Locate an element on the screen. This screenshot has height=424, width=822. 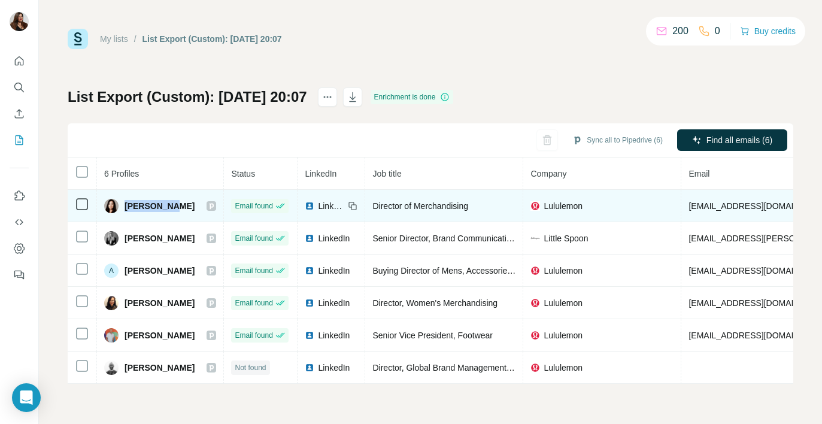
button: Use Surfe on LinkedIn is located at coordinates (19, 196).